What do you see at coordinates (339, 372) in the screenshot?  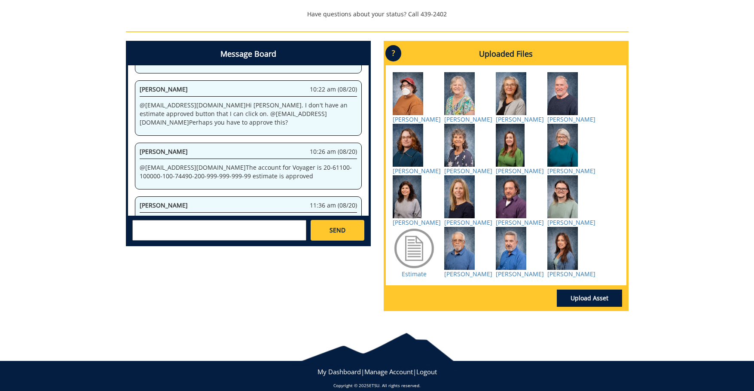 I see `a: My Dashboard` at bounding box center [339, 372].